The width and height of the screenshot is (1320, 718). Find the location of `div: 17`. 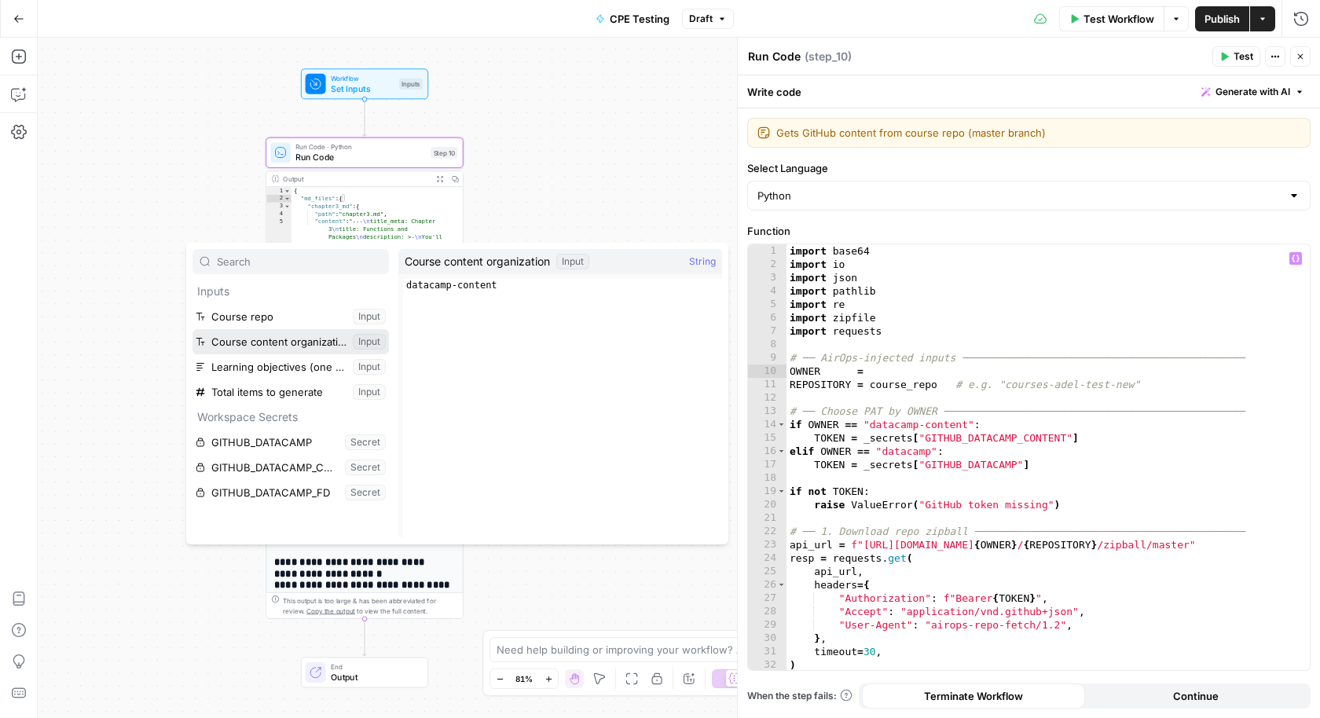

div: 17 is located at coordinates (767, 464).